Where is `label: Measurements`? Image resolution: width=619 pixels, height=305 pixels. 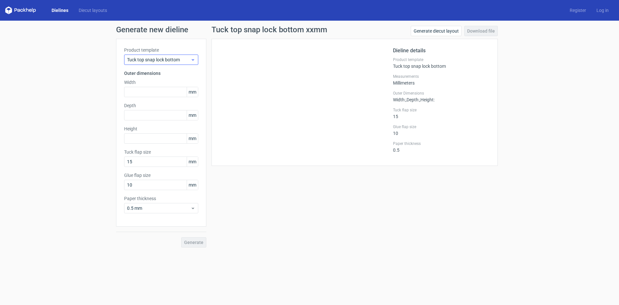 label: Measurements is located at coordinates (441, 76).